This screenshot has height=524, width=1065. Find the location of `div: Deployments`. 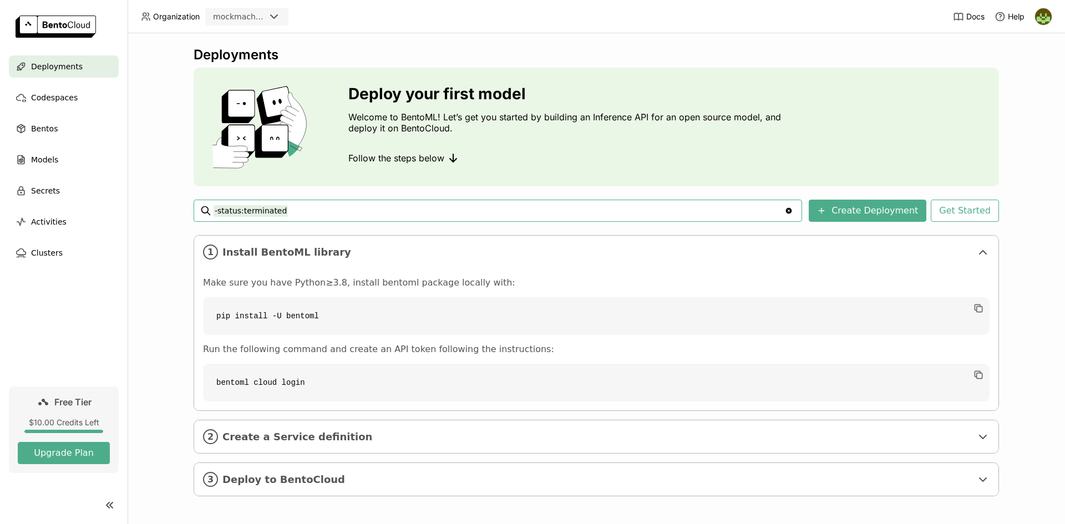

div: Deployments is located at coordinates (597, 55).